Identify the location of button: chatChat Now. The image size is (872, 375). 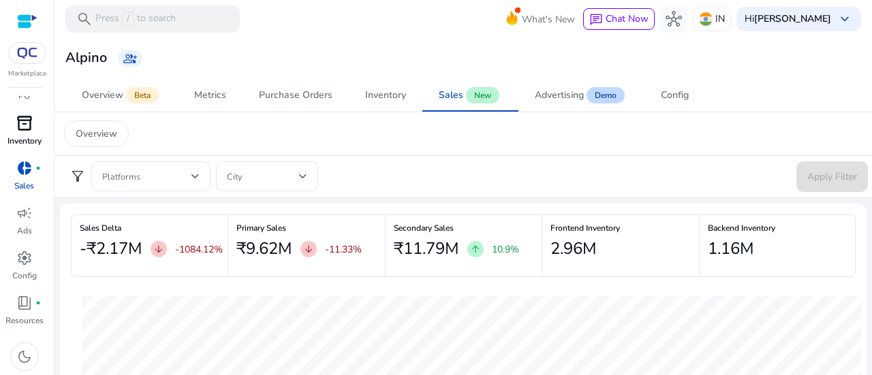
(619, 19).